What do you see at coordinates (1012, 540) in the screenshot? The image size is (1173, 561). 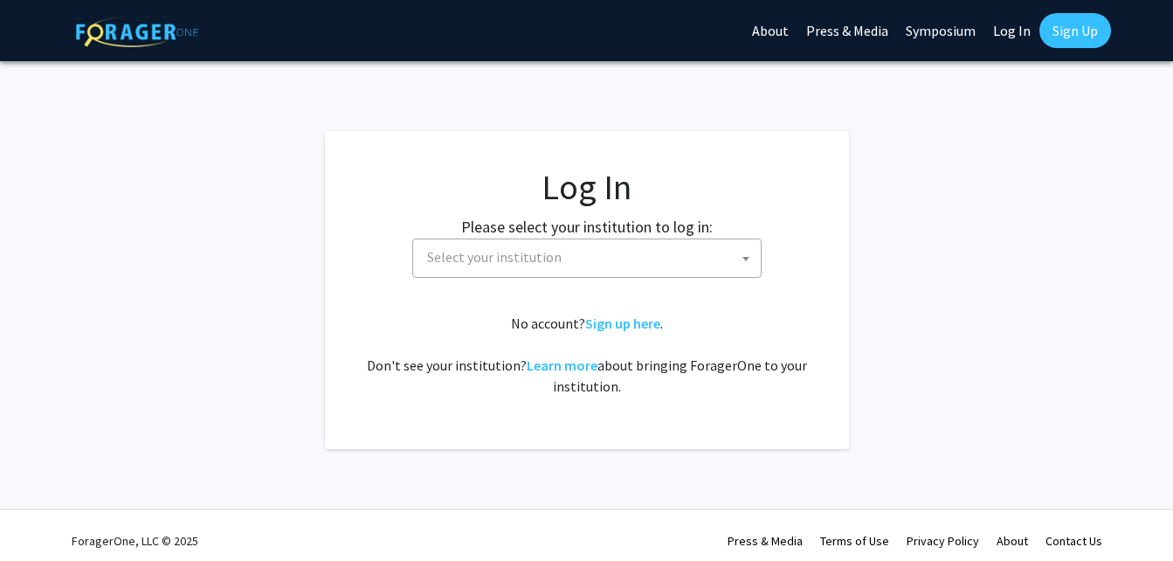 I see `a: About` at bounding box center [1012, 540].